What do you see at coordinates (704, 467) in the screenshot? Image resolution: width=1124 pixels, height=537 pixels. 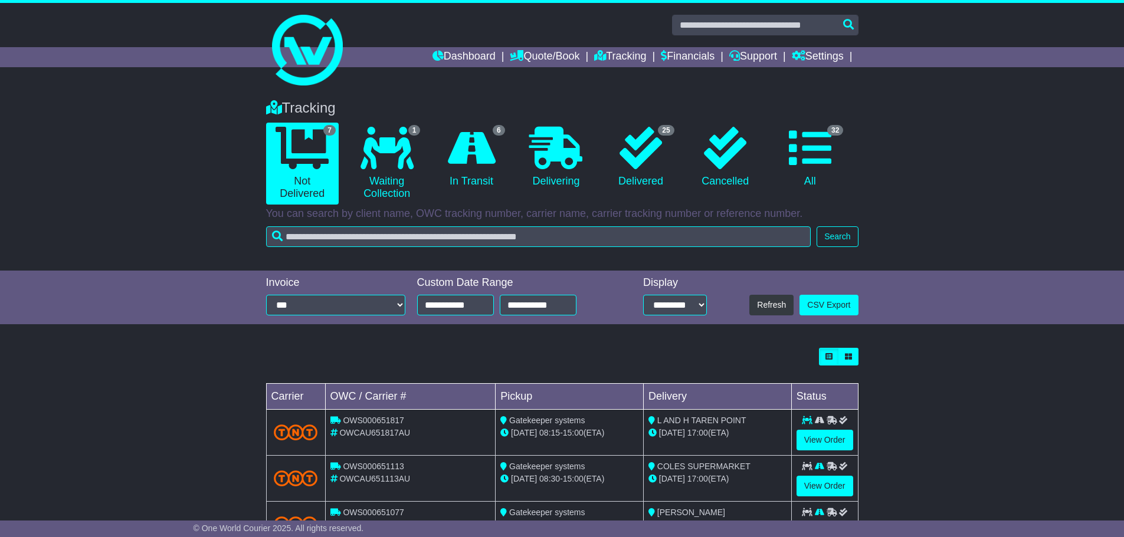 I see `span: COLES SUPERMARKET` at bounding box center [704, 467].